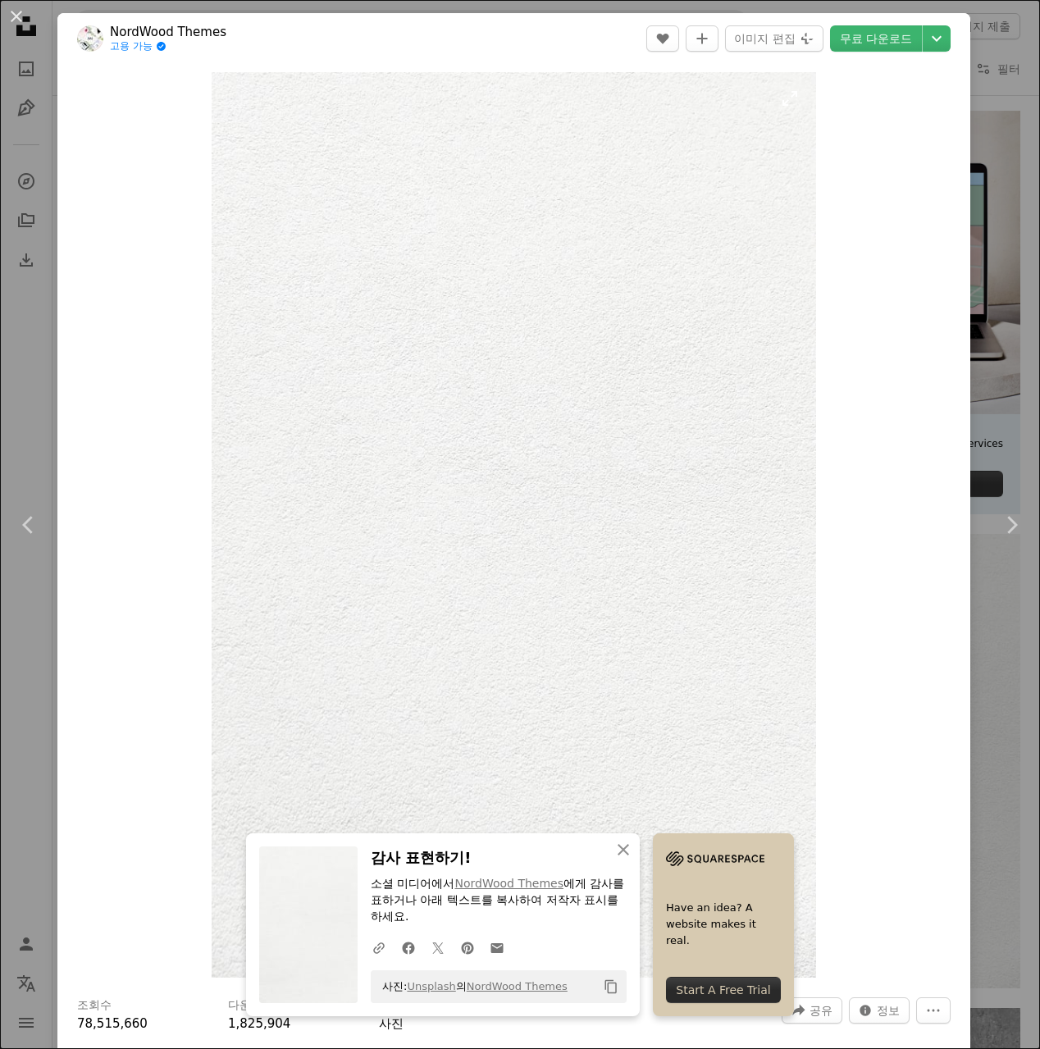 This screenshot has width=1040, height=1049. What do you see at coordinates (723, 924) in the screenshot?
I see `a: Have an idea? A website makes it real.Start A Free Trial` at bounding box center [723, 924].